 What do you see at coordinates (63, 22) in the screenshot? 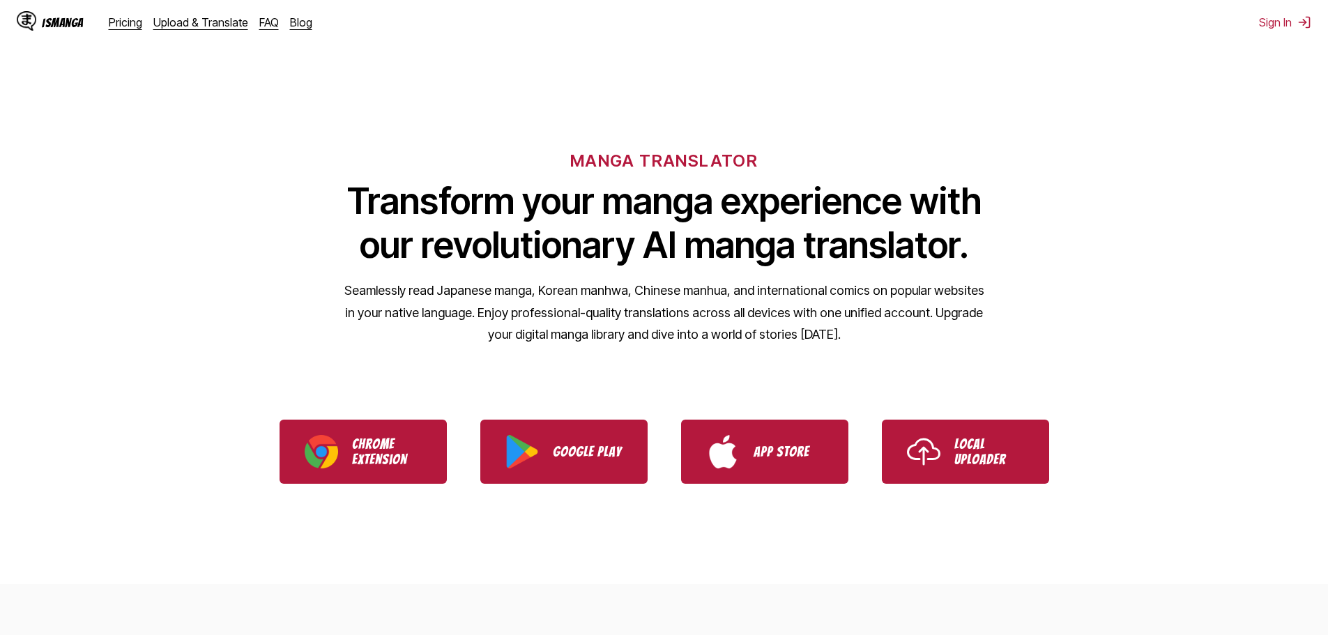
I see `a: IsManga LogoIsManga` at bounding box center [63, 22].